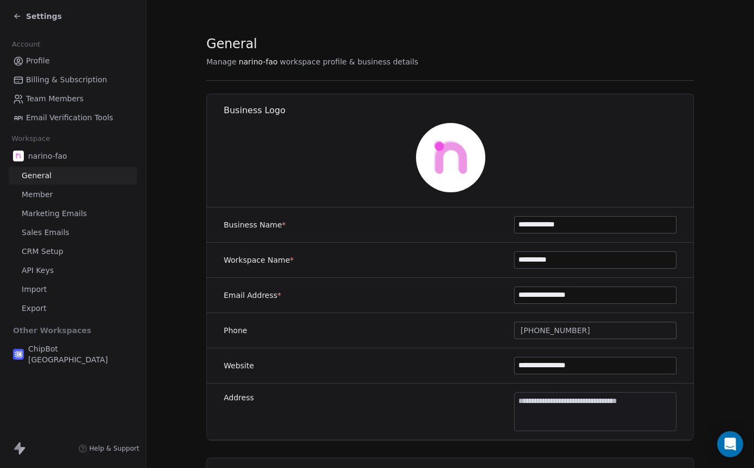  I want to click on a: Team Members, so click(73, 99).